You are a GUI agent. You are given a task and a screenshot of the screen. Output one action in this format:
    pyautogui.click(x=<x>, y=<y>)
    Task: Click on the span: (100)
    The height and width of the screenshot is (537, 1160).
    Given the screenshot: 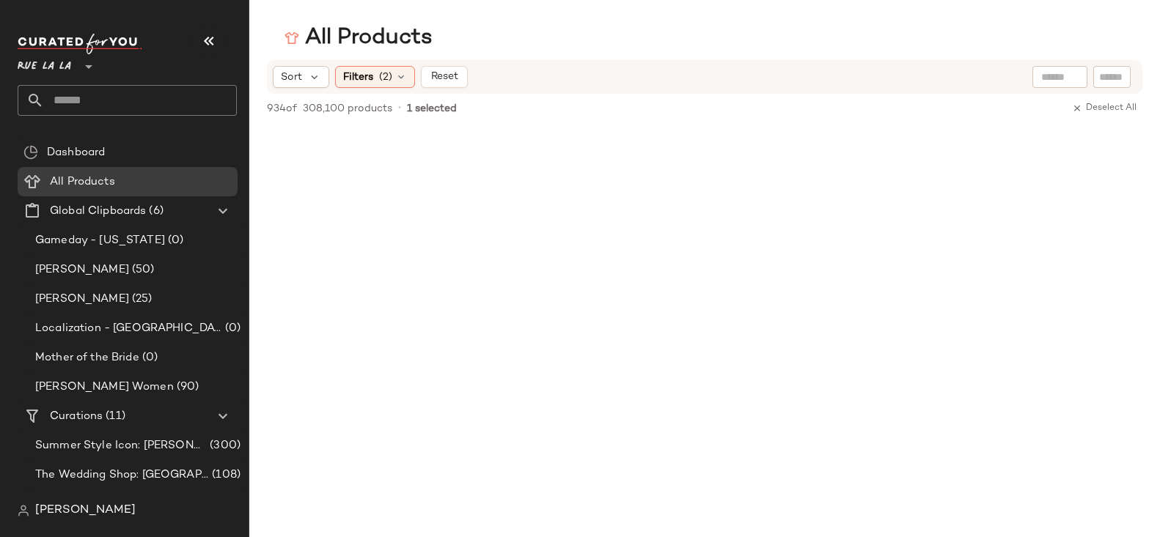 What is the action you would take?
    pyautogui.click(x=224, y=504)
    